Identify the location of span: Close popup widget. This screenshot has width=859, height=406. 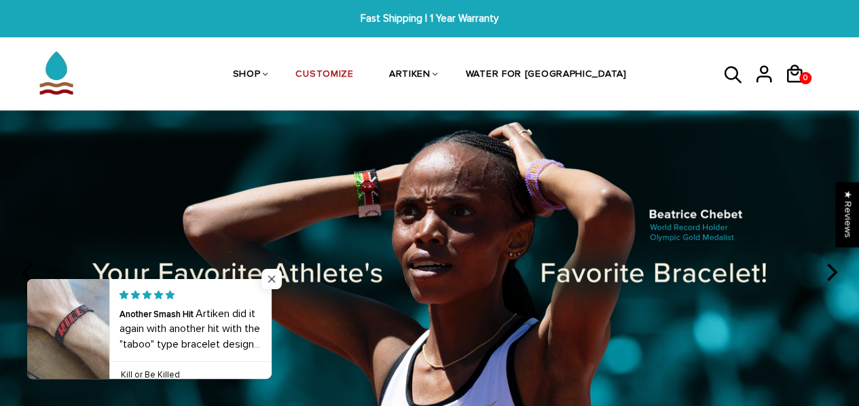
(272, 279).